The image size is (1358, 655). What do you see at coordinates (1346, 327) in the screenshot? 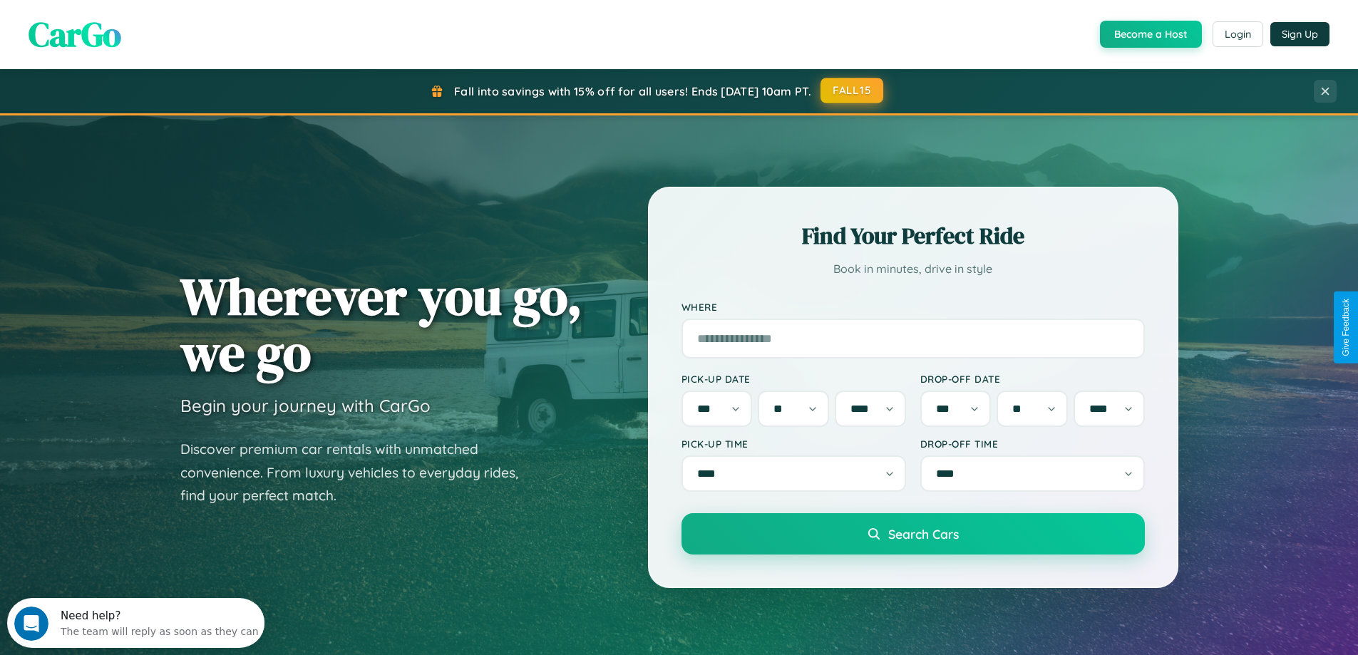
I see `div: Give Feedback` at bounding box center [1346, 327].